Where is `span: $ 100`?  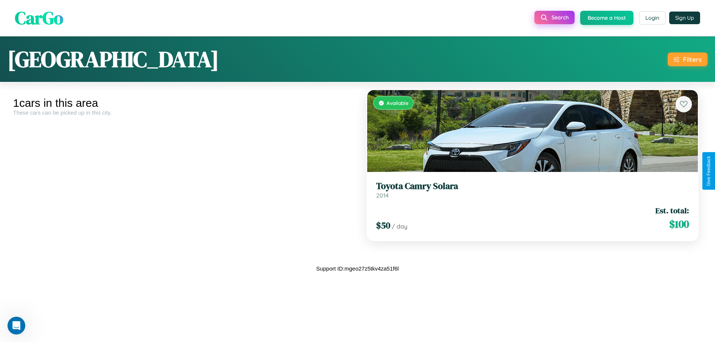
span: $ 100 is located at coordinates (679, 224).